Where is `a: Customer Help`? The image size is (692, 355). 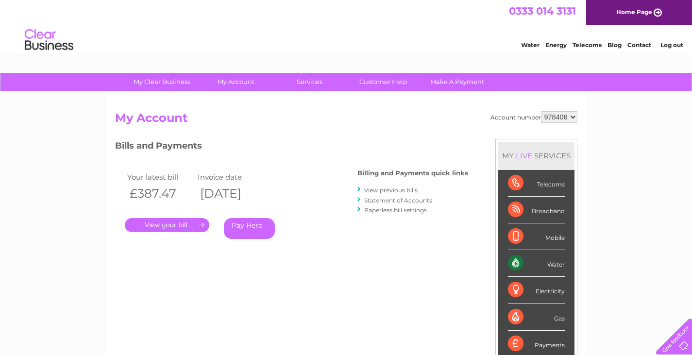 a: Customer Help is located at coordinates (383, 82).